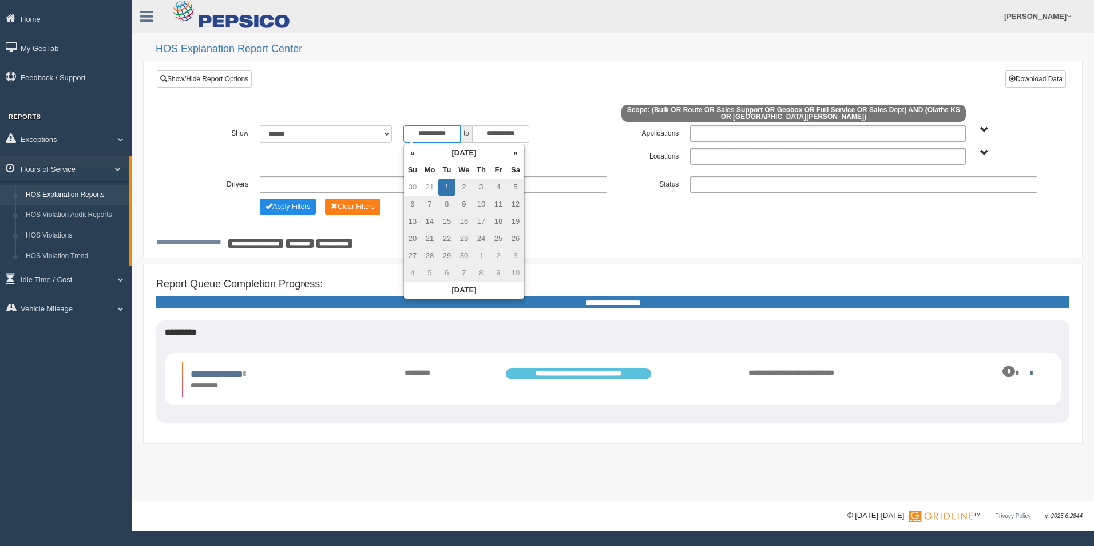  What do you see at coordinates (481, 221) in the screenshot?
I see `td: 17` at bounding box center [481, 221].